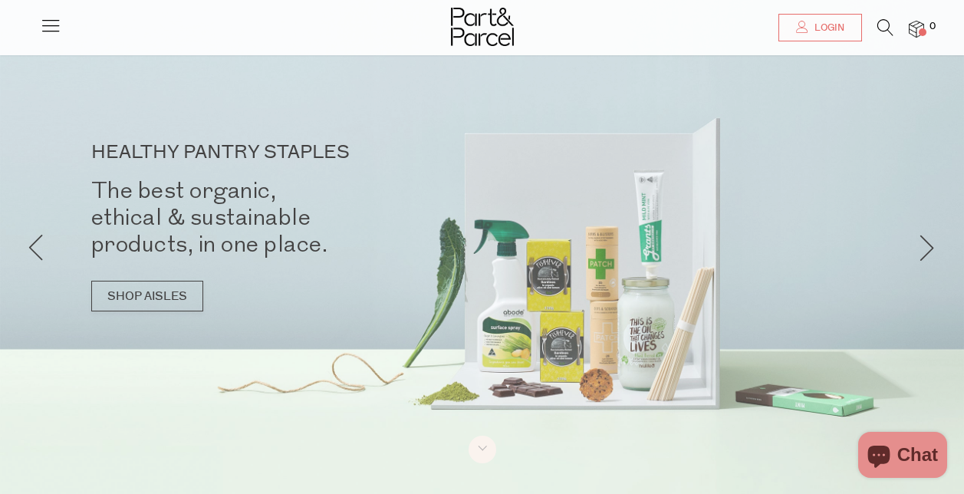  What do you see at coordinates (820, 28) in the screenshot?
I see `a: Login` at bounding box center [820, 28].